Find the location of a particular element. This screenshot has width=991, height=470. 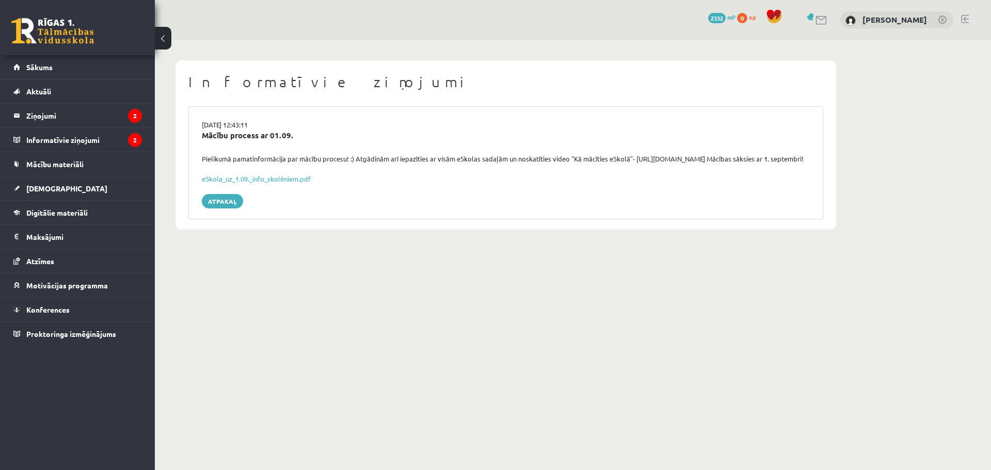

legend: Informatīvie ziņojumi is located at coordinates (84, 140).